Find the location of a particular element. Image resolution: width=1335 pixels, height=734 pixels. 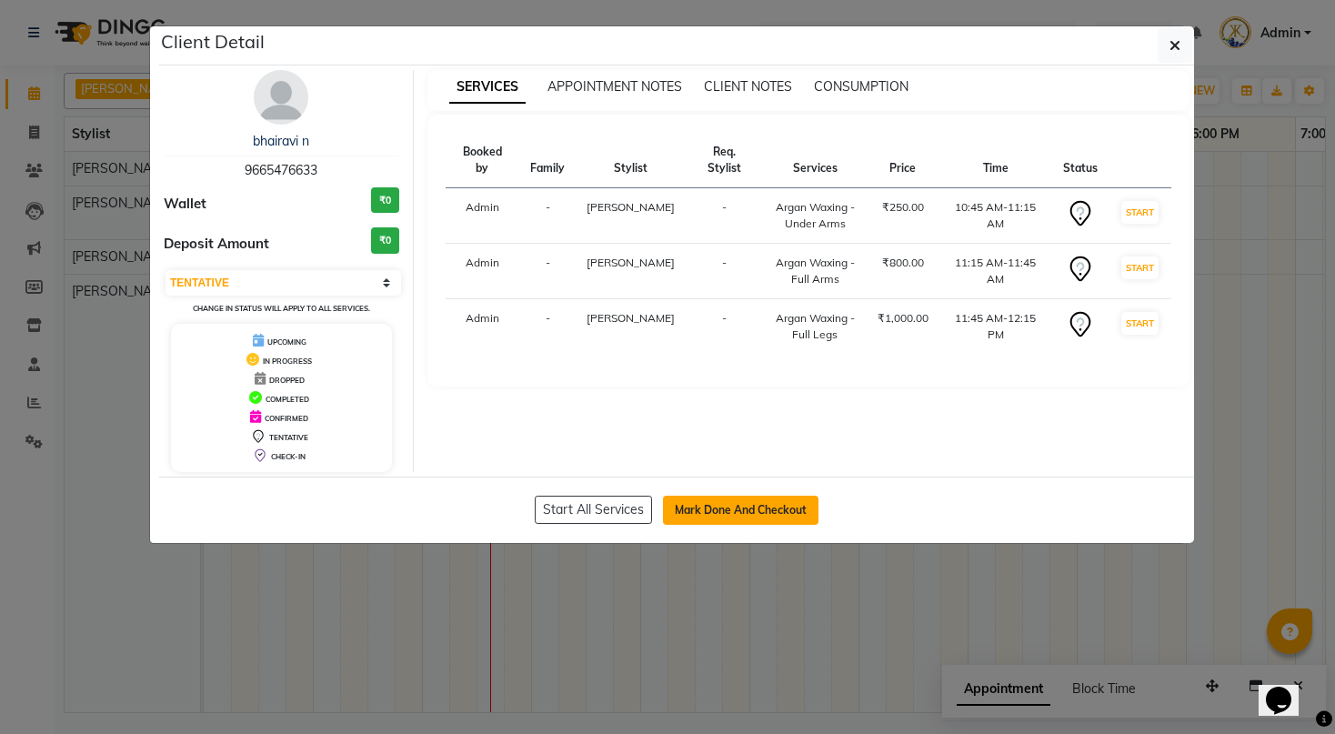

span: CONSUMPTION is located at coordinates (861, 86).